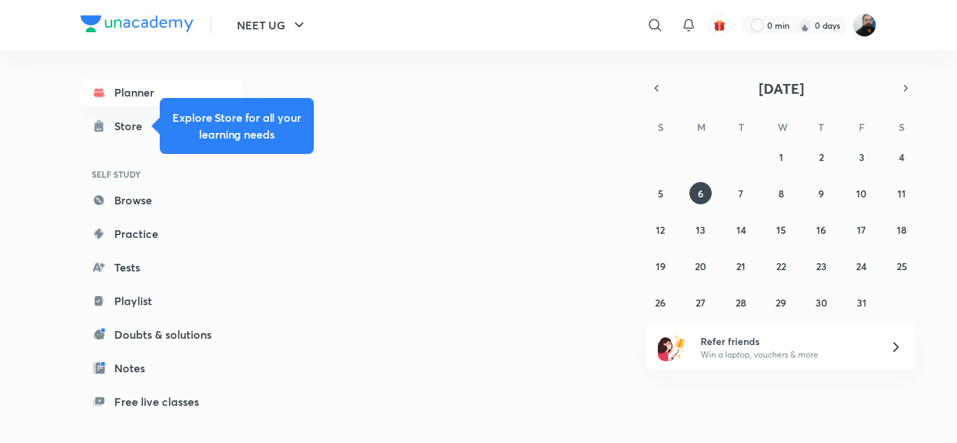 The width and height of the screenshot is (957, 443). What do you see at coordinates (781, 230) in the screenshot?
I see `abbr: October 15, 2025` at bounding box center [781, 230].